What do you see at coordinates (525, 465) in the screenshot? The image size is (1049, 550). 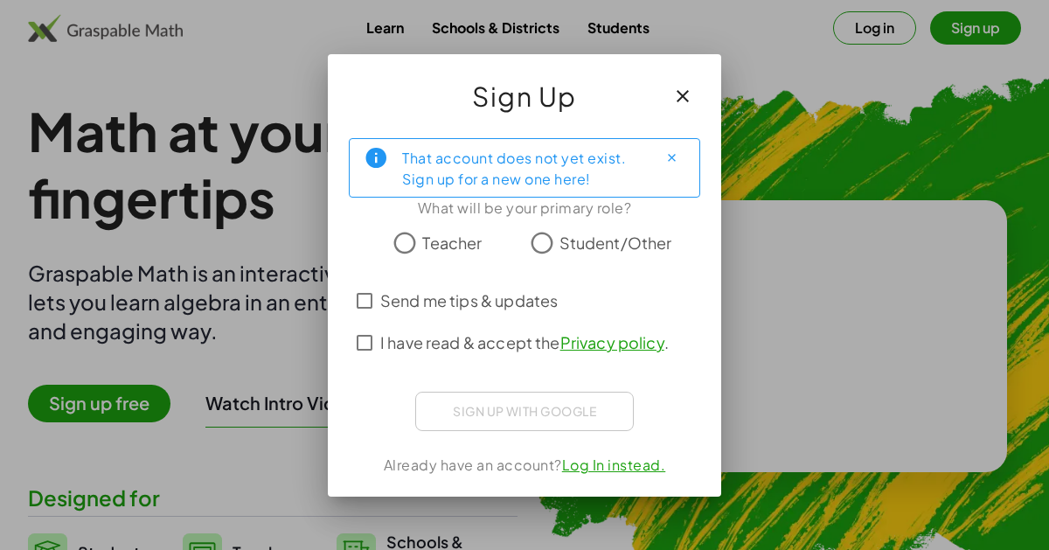 I see `div: Already have an account?` at bounding box center [525, 465].